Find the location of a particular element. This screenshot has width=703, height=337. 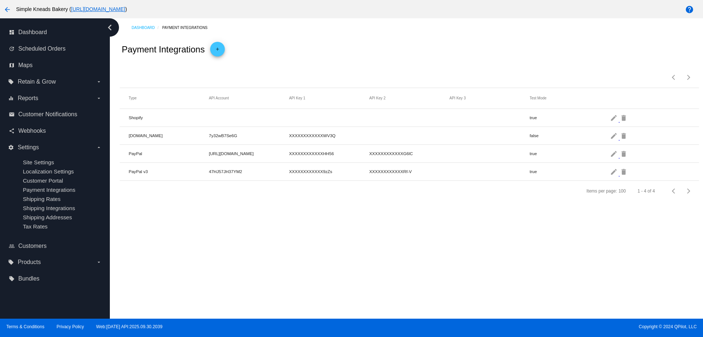

a: email Customer Notifications is located at coordinates (55, 114).